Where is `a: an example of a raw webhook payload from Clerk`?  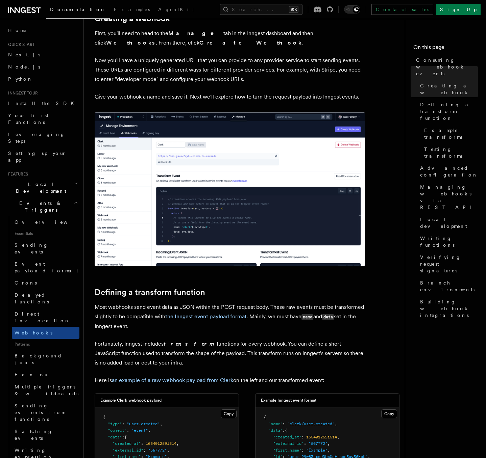
a: an example of a raw webhook payload from Clerk is located at coordinates (172, 380).